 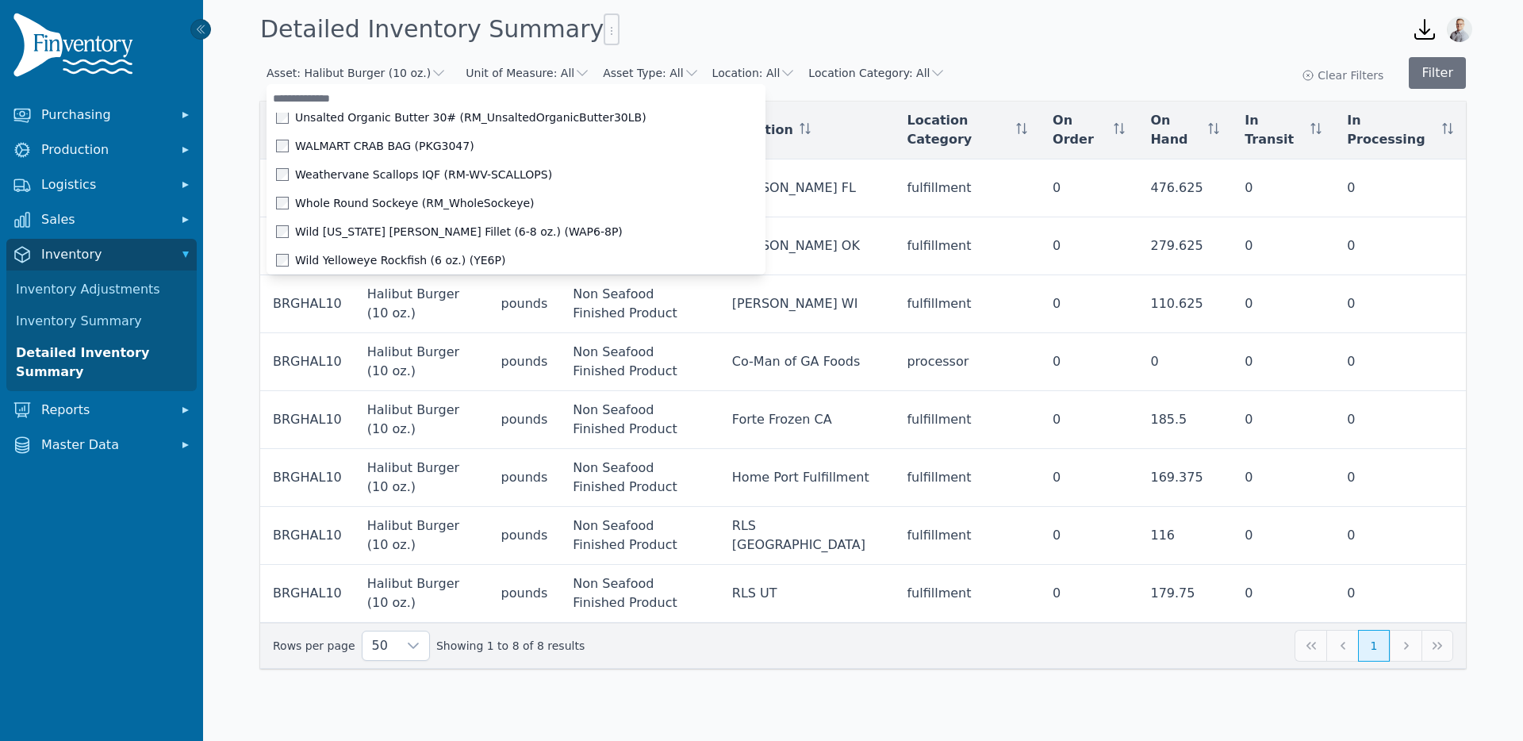 I want to click on button: Production, so click(x=102, y=150).